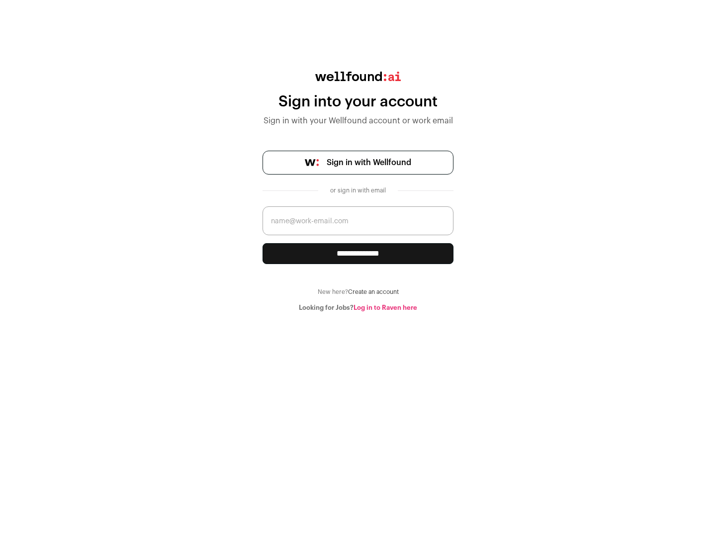 This screenshot has height=547, width=716. I want to click on img: wellfound:ai, so click(358, 76).